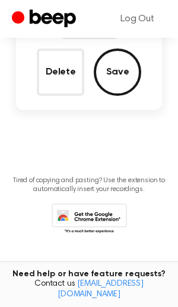  Describe the element at coordinates (89, 185) in the screenshot. I see `p: Tired of copying and pasting? Use the extension to automatically insert your recordings.` at that location.